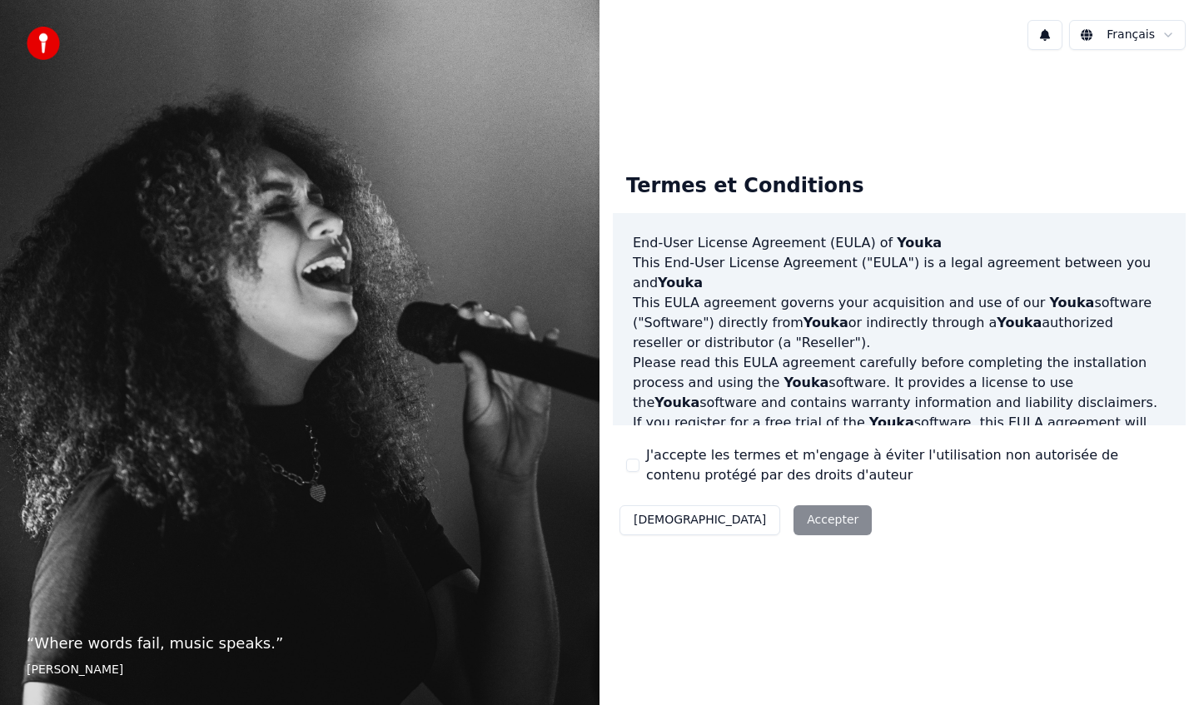 This screenshot has width=1199, height=705. Describe the element at coordinates (899, 323) in the screenshot. I see `p: This EULA agreement governs your acquisition and use of our software ("Software") directly from o...` at that location.